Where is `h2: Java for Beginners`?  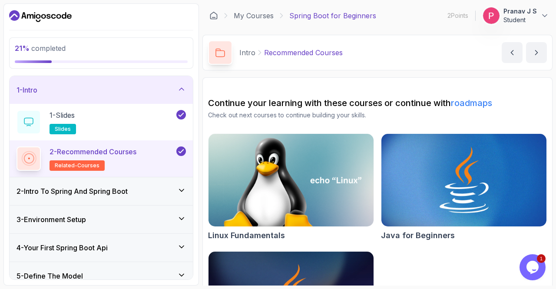 h2: Java for Beginners is located at coordinates (418, 236).